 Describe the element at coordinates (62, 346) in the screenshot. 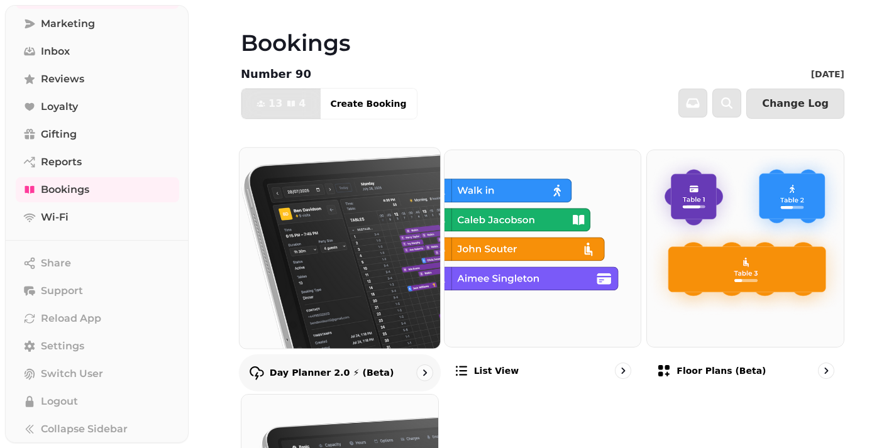

I see `span: Settings` at that location.